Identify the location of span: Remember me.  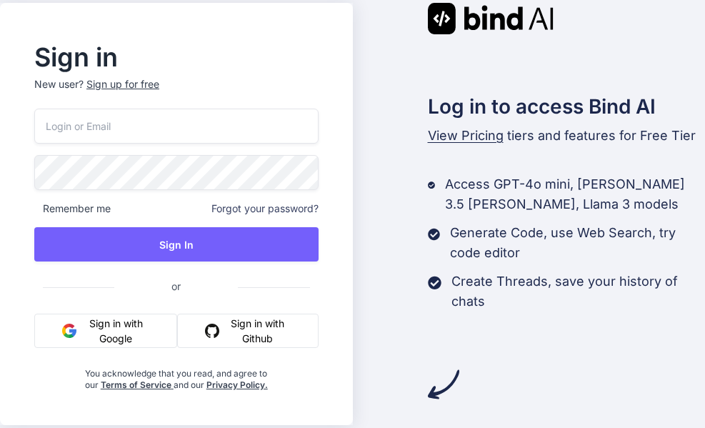
(72, 208).